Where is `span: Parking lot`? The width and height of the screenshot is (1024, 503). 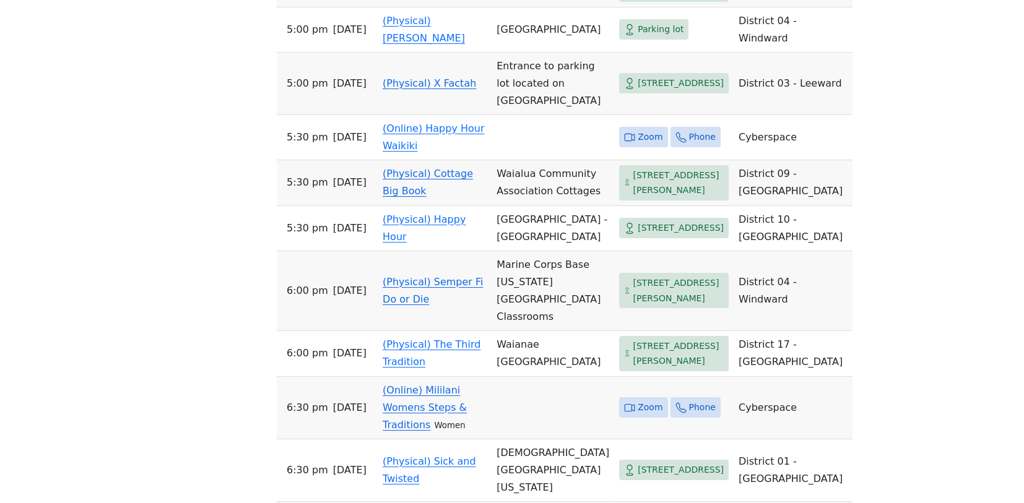
span: Parking lot is located at coordinates (660, 29).